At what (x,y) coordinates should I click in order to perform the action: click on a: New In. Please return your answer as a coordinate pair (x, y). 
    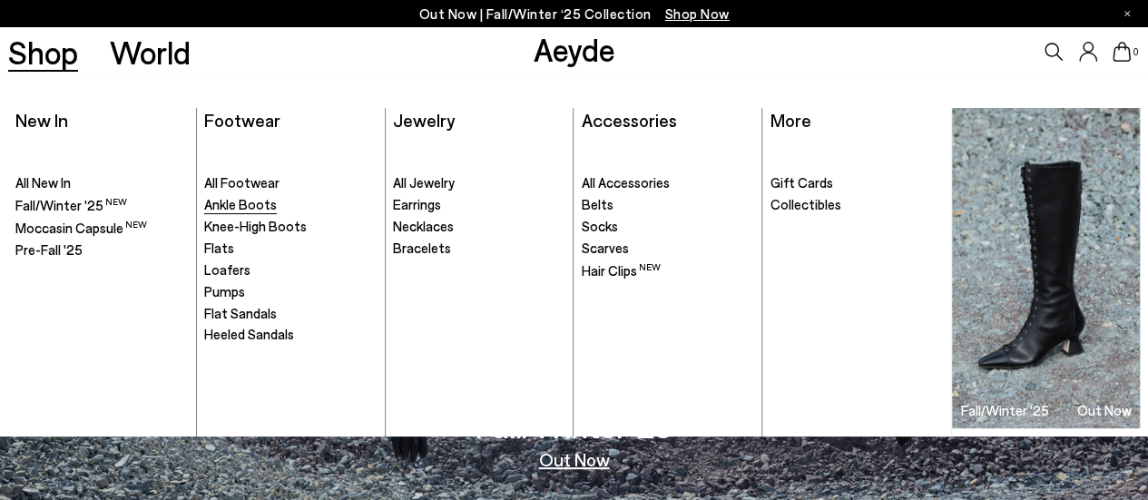
    Looking at the image, I should click on (42, 120).